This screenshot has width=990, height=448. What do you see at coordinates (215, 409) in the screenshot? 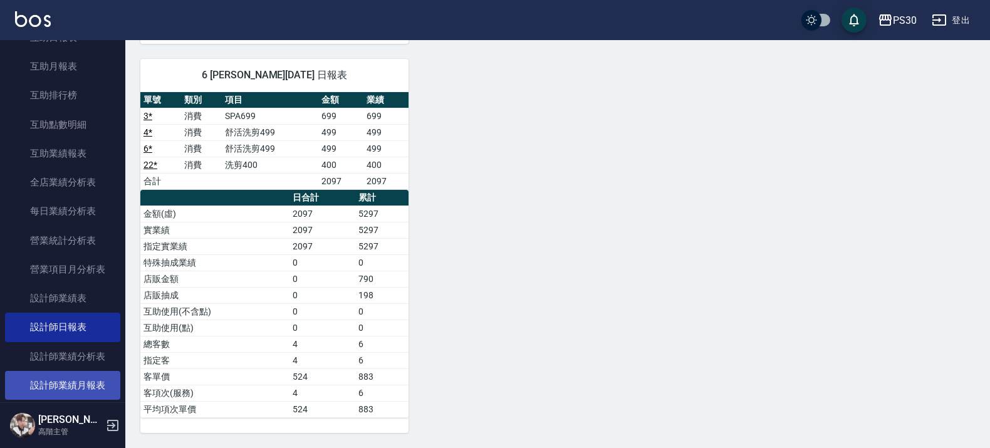
I see `td: 平均項次單價` at bounding box center [215, 409].